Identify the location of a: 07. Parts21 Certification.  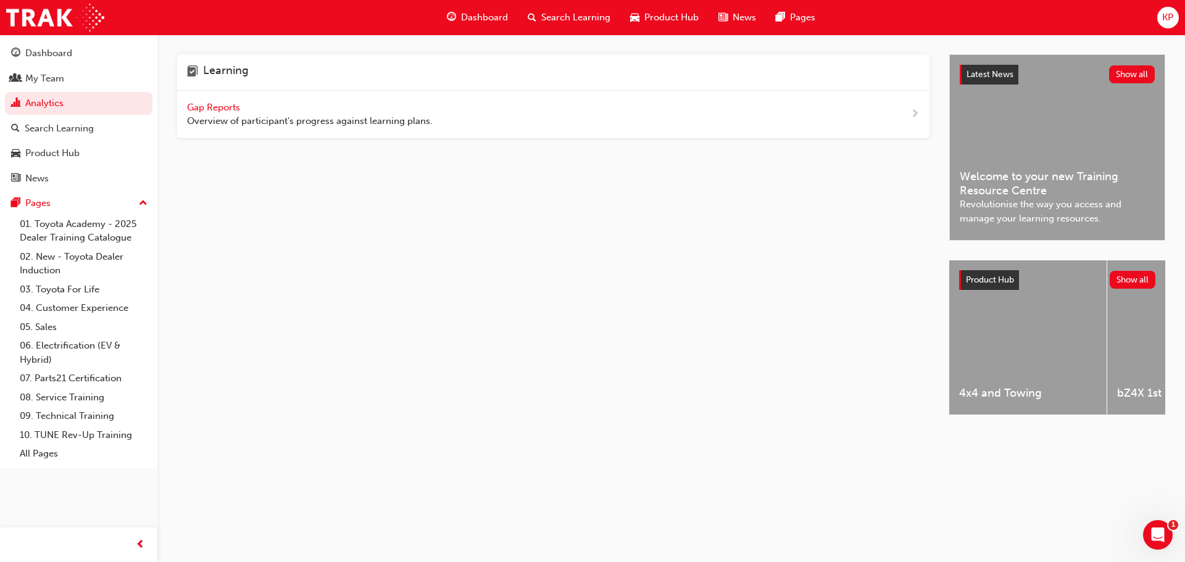
(83, 378).